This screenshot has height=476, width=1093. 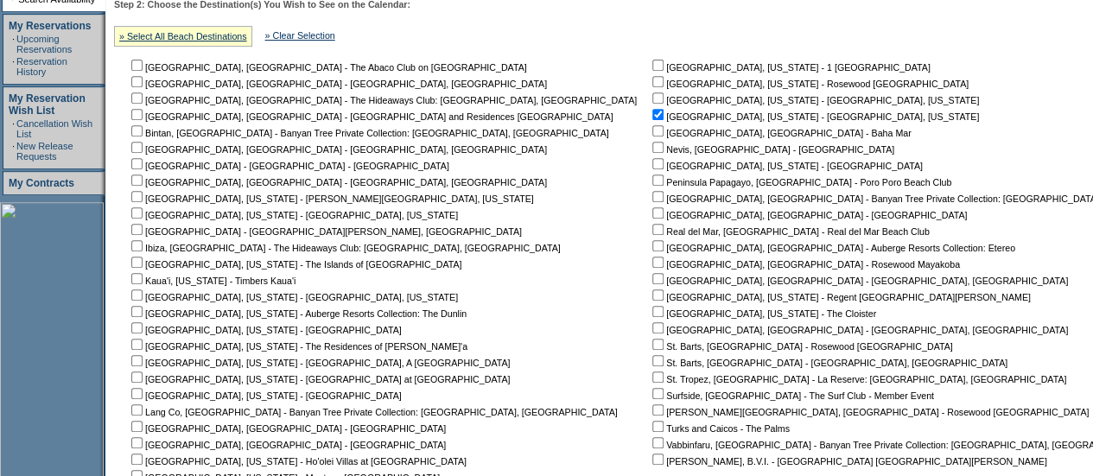 What do you see at coordinates (44, 44) in the screenshot?
I see `a: Upcoming Reservations` at bounding box center [44, 44].